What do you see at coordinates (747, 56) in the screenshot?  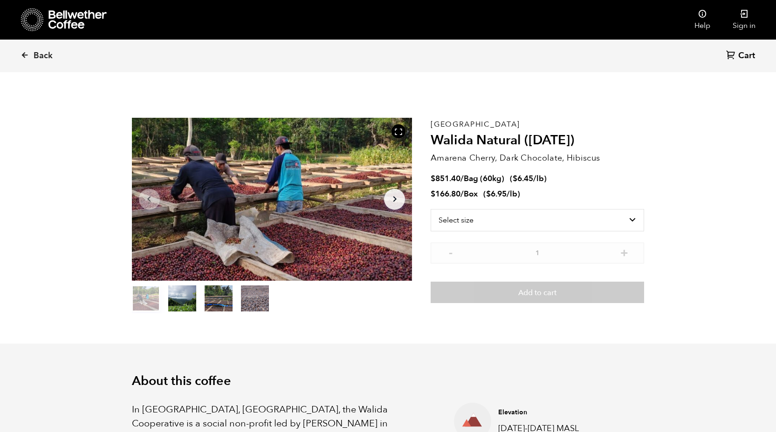 I see `span: Cart` at bounding box center [747, 56].